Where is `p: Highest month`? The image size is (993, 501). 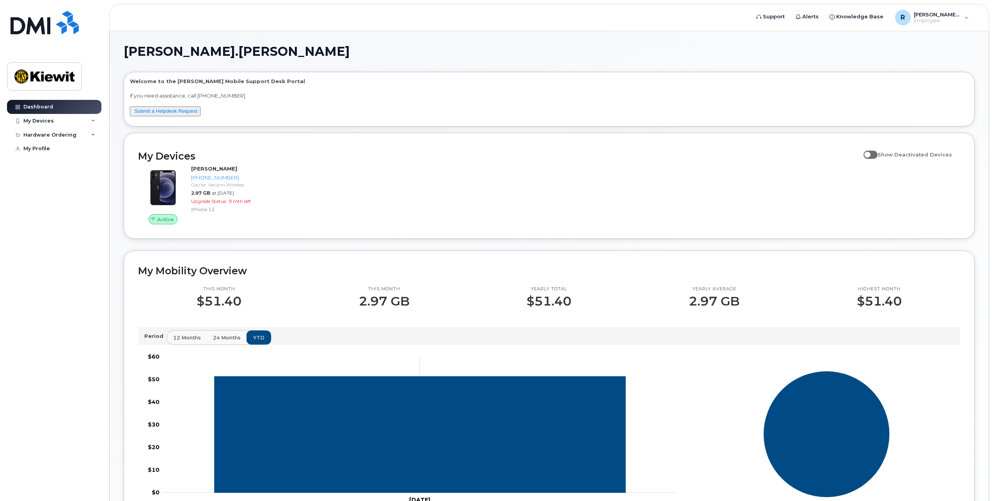
p: Highest month is located at coordinates (879, 289).